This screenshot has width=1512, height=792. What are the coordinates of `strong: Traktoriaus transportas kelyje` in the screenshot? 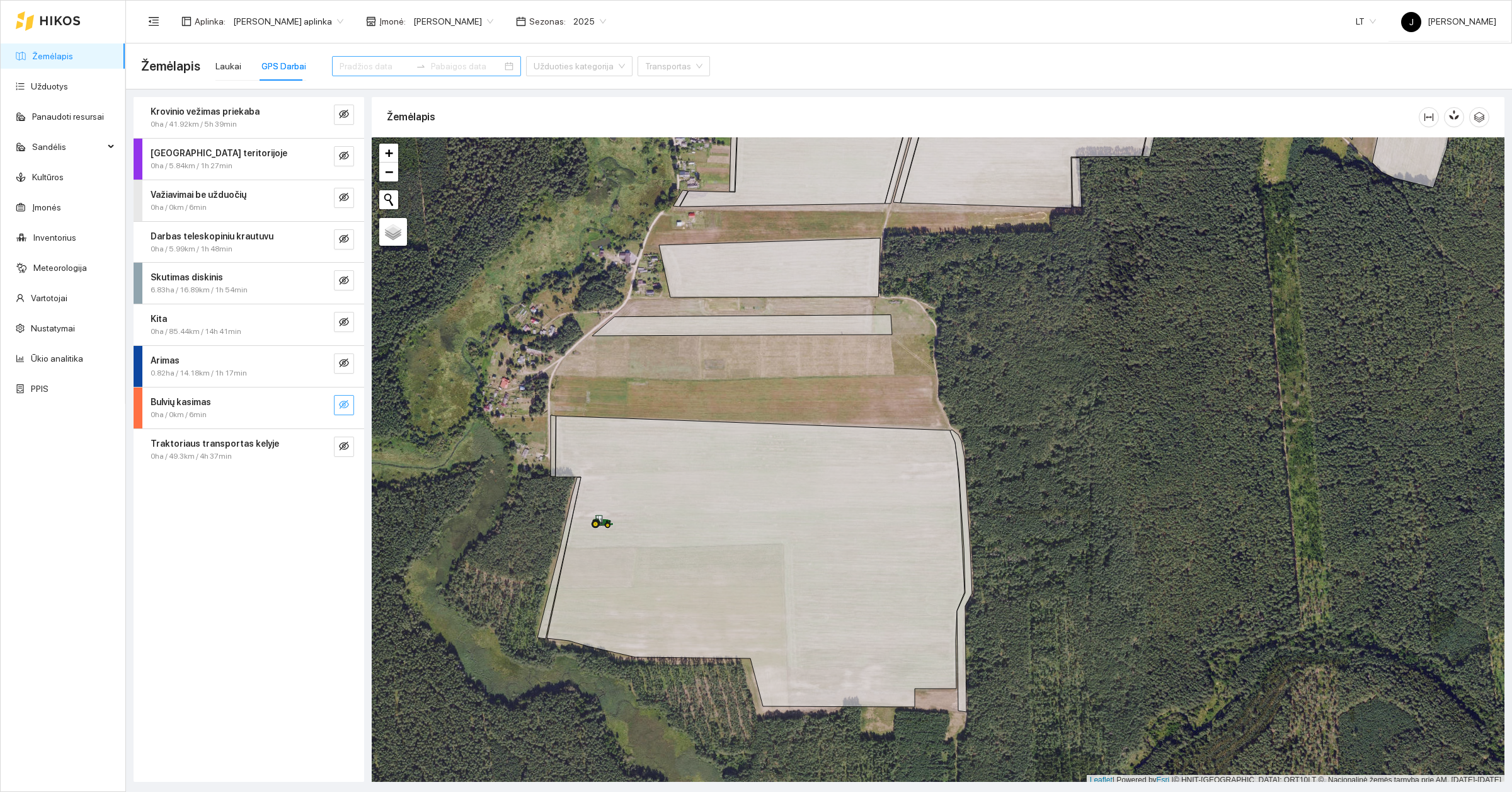 It's located at (214, 444).